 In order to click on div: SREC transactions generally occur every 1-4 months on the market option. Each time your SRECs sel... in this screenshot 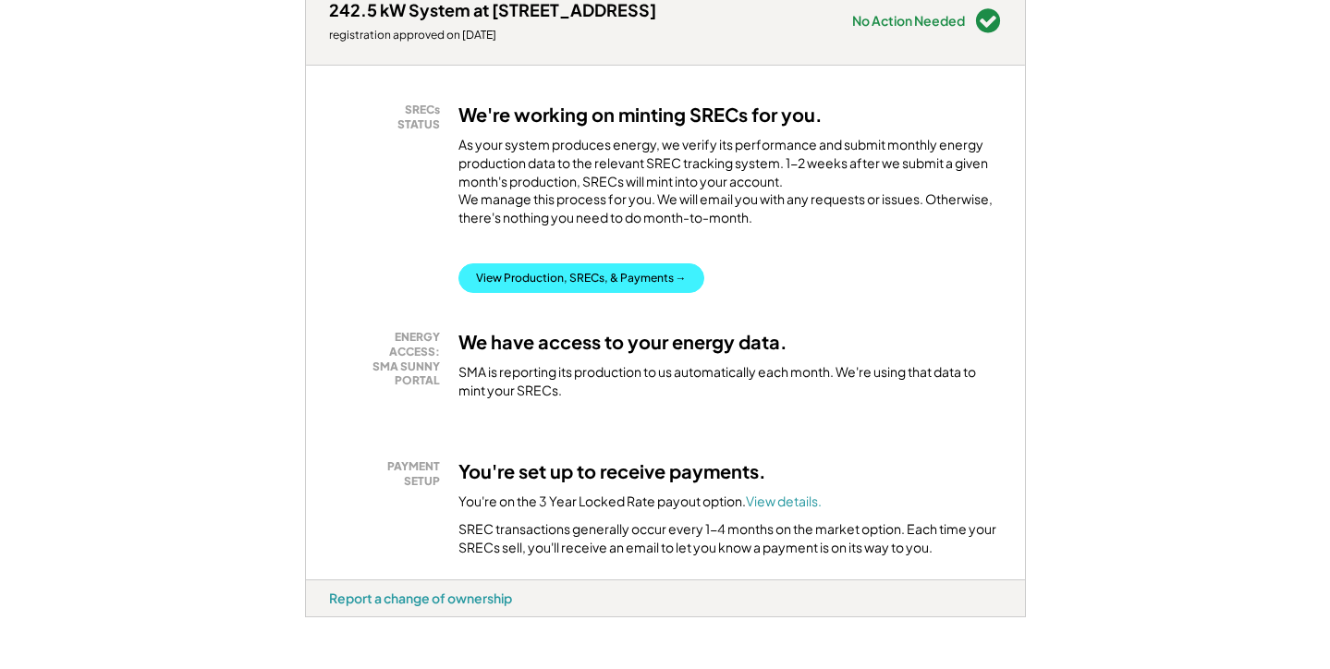, I will do `click(730, 538)`.